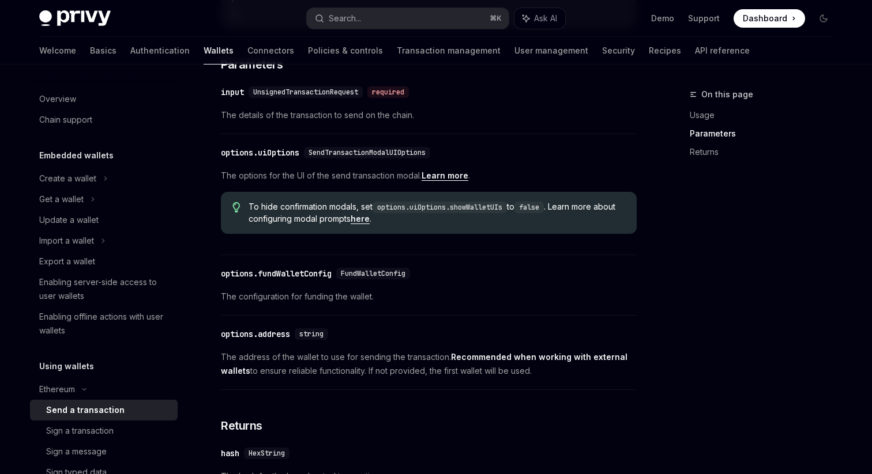  I want to click on a: Support, so click(703, 18).